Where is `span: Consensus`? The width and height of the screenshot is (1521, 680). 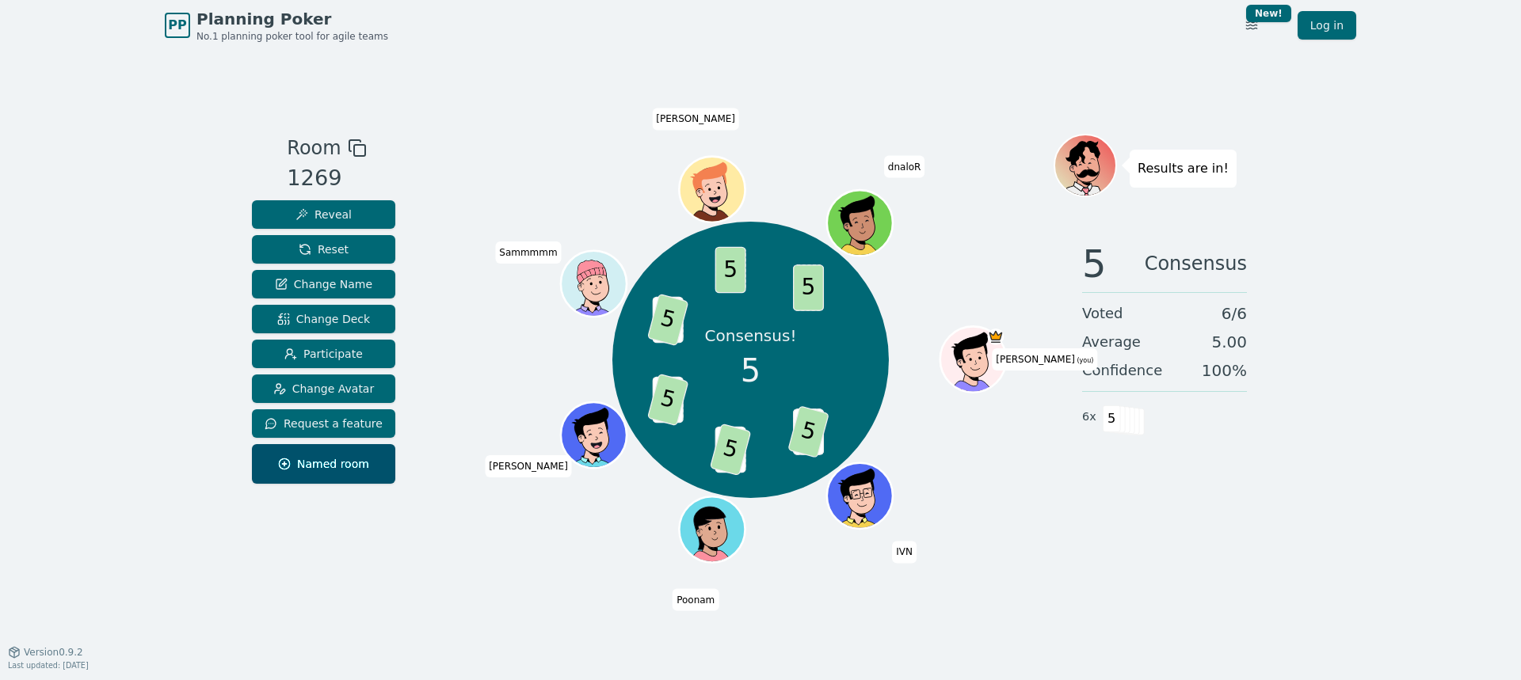
span: Consensus is located at coordinates (1195, 264).